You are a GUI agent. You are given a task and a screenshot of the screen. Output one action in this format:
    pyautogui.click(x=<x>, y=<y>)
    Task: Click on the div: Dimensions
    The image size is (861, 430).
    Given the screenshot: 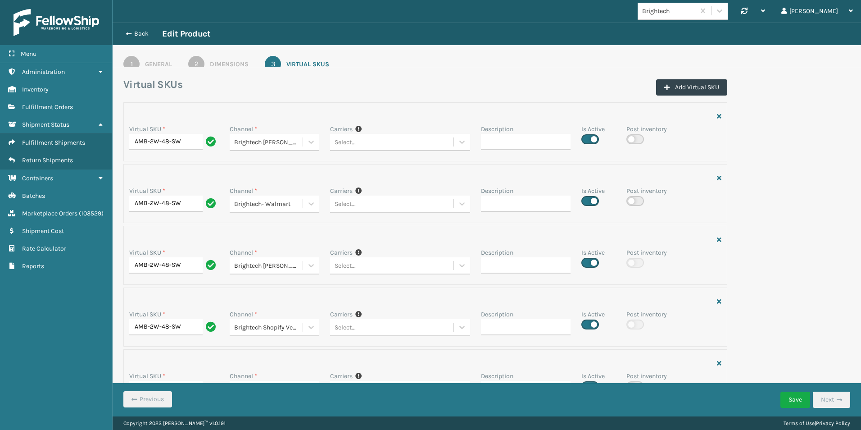 What is the action you would take?
    pyautogui.click(x=229, y=64)
    